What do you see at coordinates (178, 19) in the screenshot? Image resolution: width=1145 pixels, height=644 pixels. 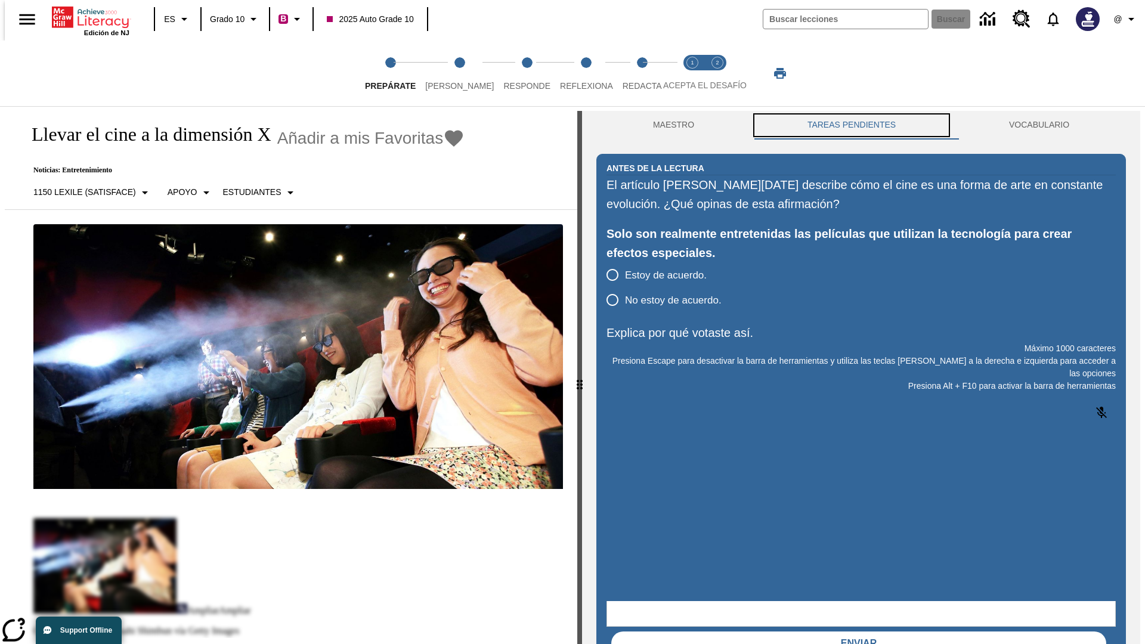 I see `button: Lenguaje: ES, Selecciona un idioma` at bounding box center [178, 19].